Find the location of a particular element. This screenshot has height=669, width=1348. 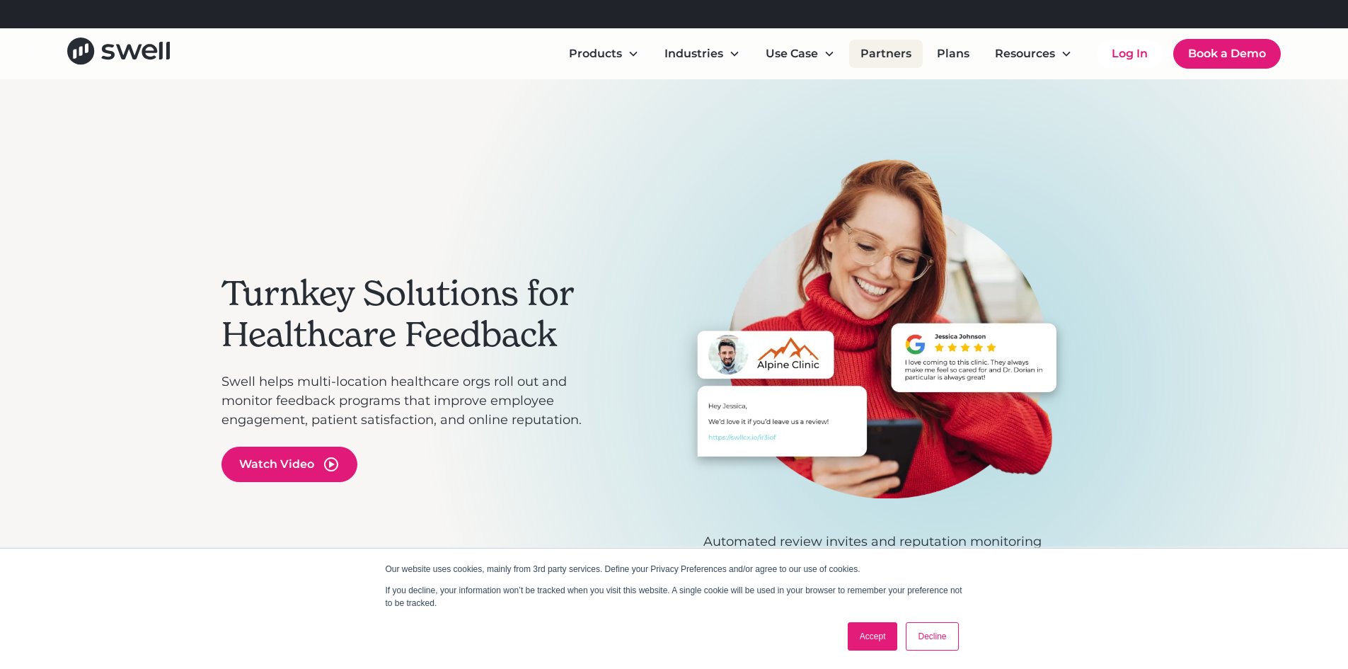

a: Plans is located at coordinates (953, 54).